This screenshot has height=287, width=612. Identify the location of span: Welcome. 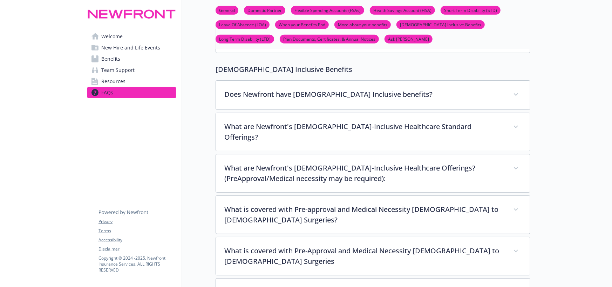
(112, 36).